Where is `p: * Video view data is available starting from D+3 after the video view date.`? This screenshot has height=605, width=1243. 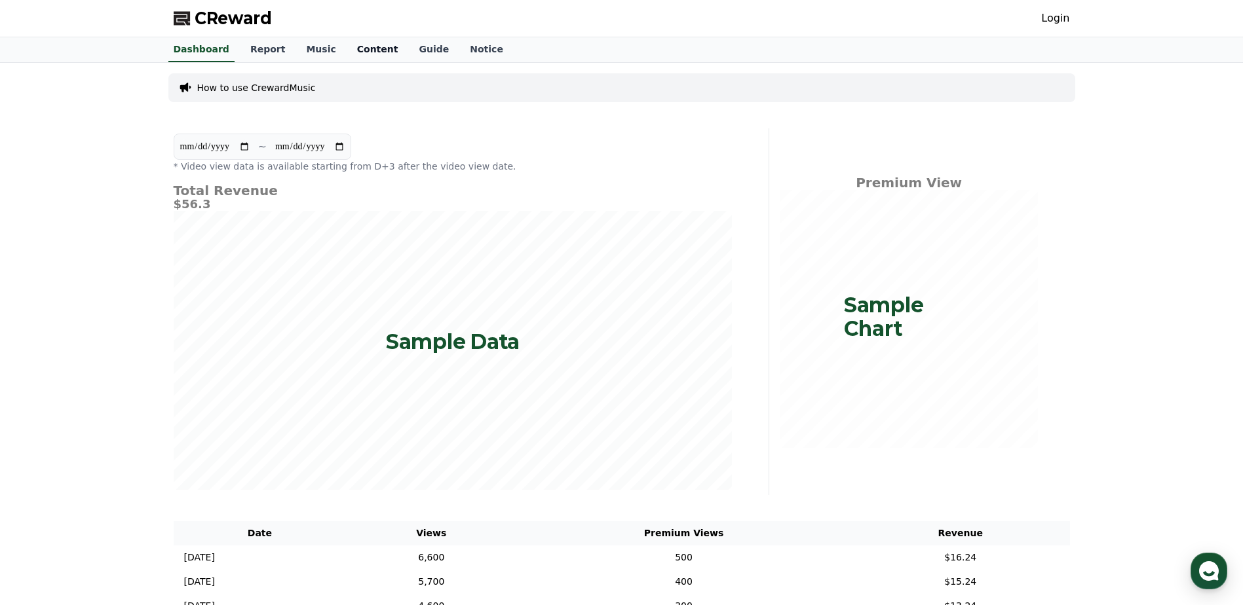
p: * Video view data is available starting from D+3 after the video view date. is located at coordinates (453, 166).